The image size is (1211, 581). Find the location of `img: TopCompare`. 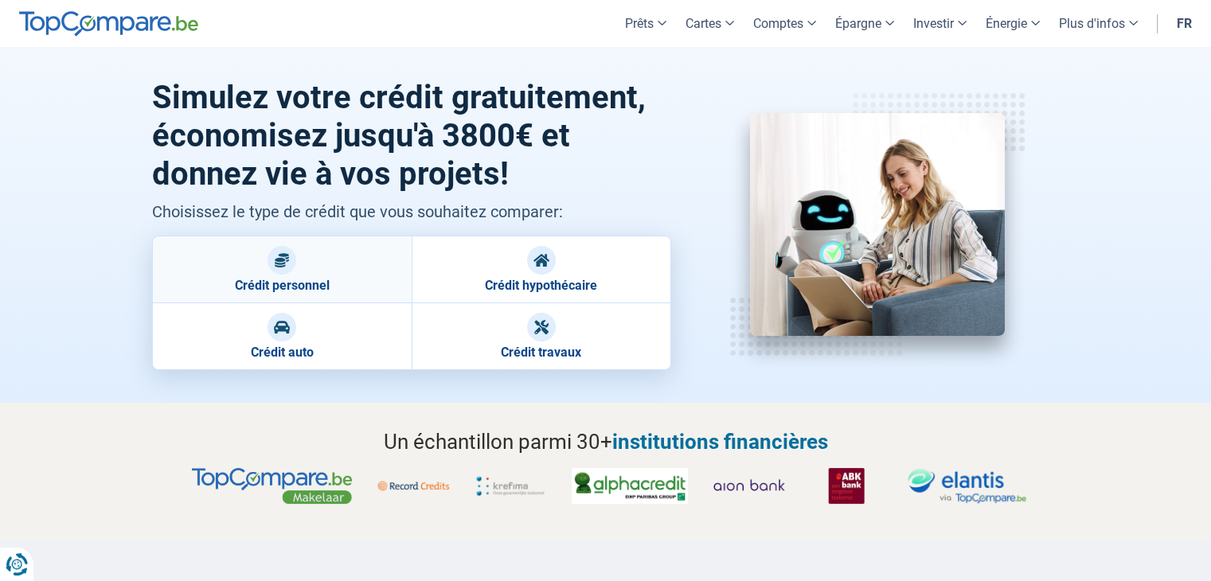

img: TopCompare is located at coordinates (108, 24).